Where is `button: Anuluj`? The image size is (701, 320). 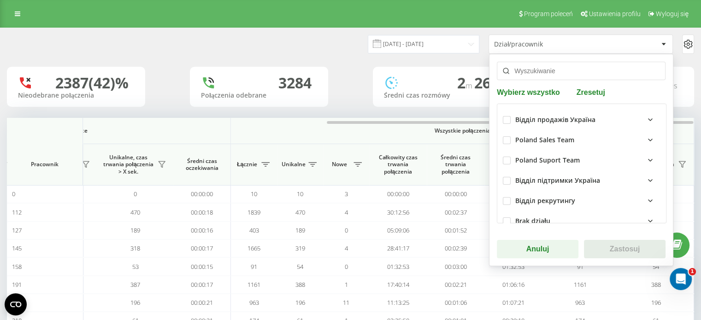
button: Anuluj is located at coordinates (537, 249).